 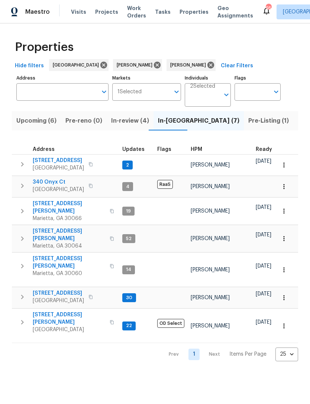 What do you see at coordinates (196, 149) in the screenshot?
I see `span: HPM` at bounding box center [196, 149].